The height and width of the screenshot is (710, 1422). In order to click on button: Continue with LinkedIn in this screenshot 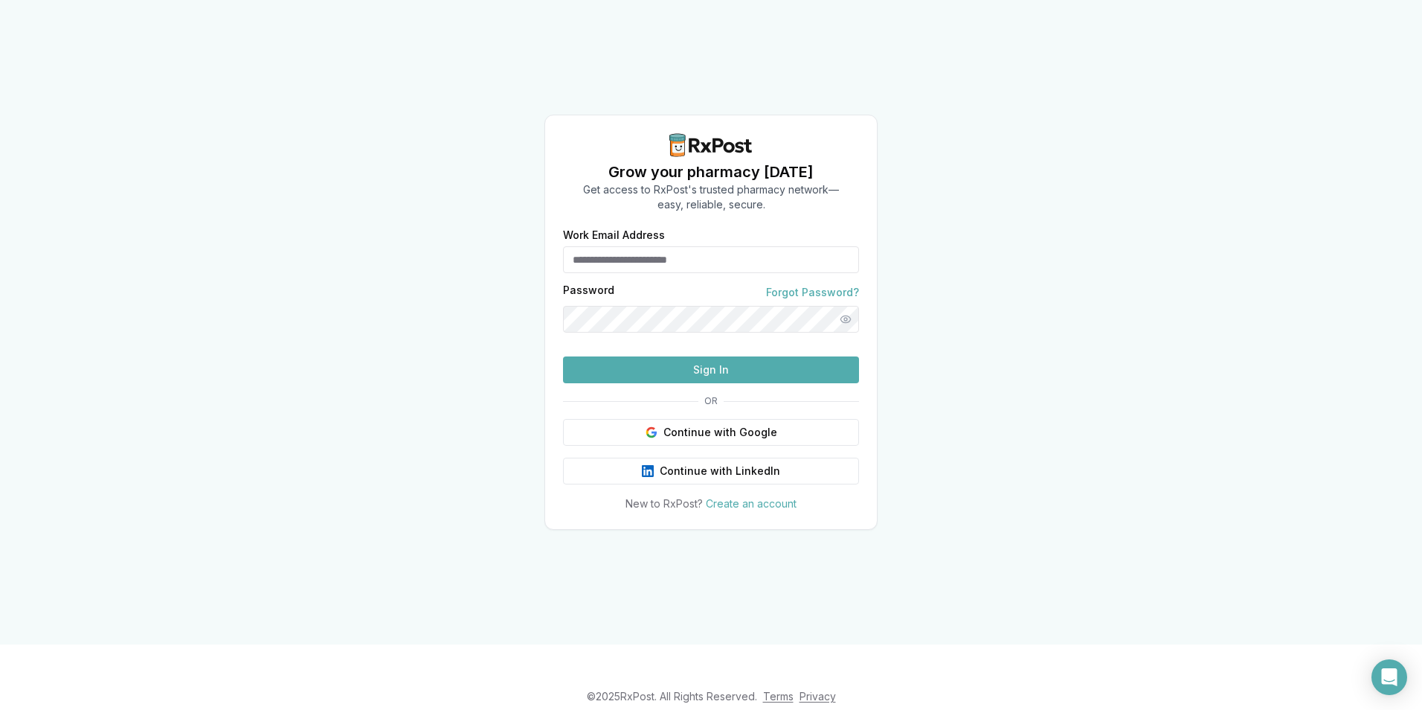, I will do `click(711, 471)`.